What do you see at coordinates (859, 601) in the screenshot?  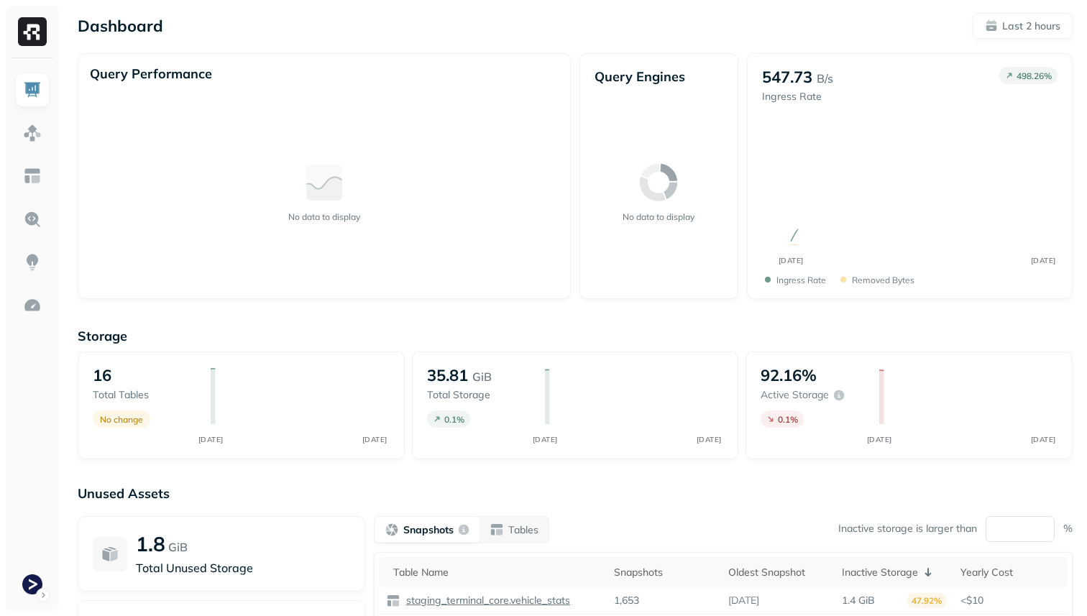 I see `p: 1.4 GiB` at bounding box center [859, 601].